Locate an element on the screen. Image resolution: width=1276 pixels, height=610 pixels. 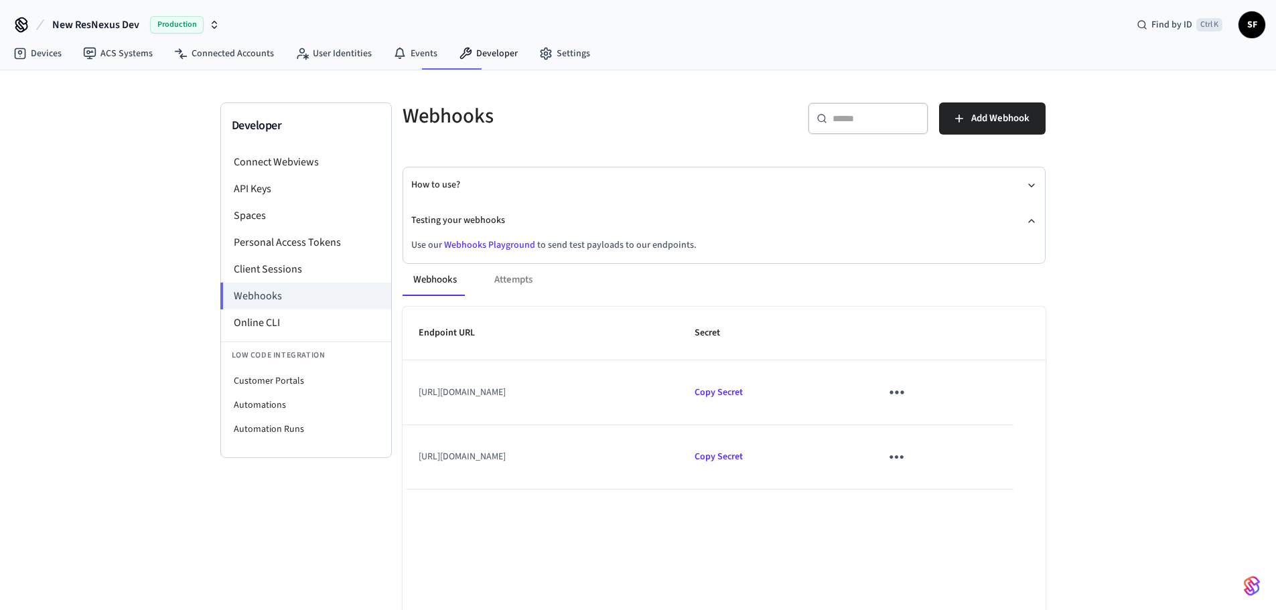
p: Use our to send test payloads to our endpoints. is located at coordinates (724, 245).